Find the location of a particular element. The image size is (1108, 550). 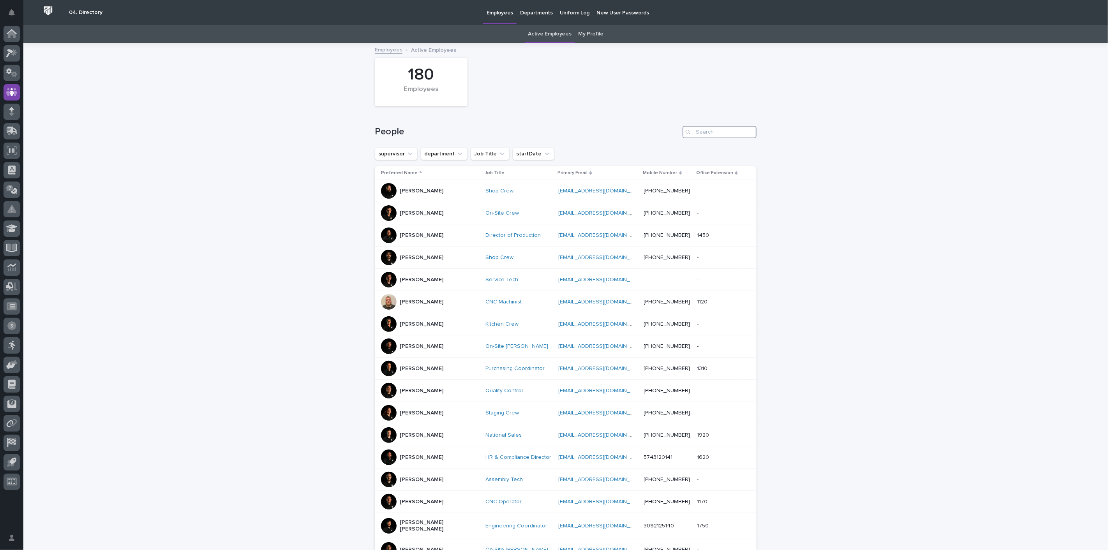

a: CNC Machinist is located at coordinates (504, 302).